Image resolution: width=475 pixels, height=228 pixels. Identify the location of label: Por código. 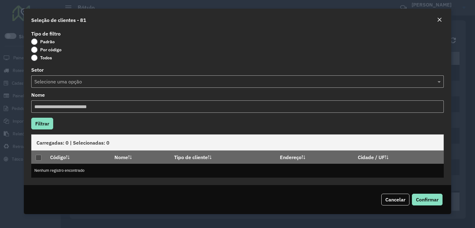
(46, 50).